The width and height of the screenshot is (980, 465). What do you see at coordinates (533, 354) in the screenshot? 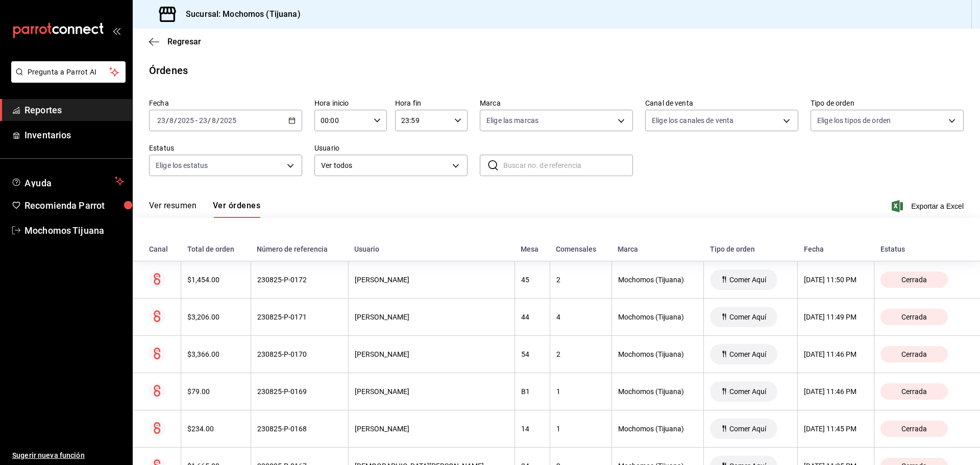
I see `div: 54` at bounding box center [533, 354].